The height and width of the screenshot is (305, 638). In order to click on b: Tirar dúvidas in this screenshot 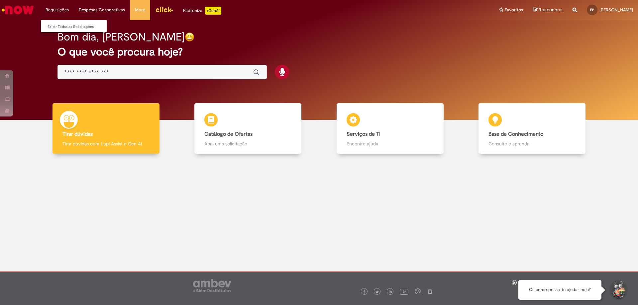, I will do `click(77, 134)`.